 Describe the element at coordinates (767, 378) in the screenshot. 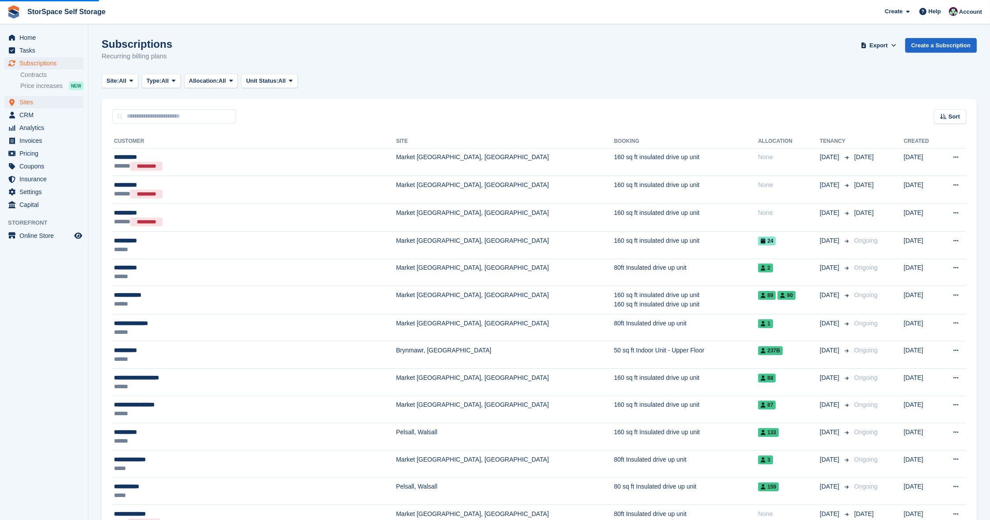

I see `span: 88` at that location.